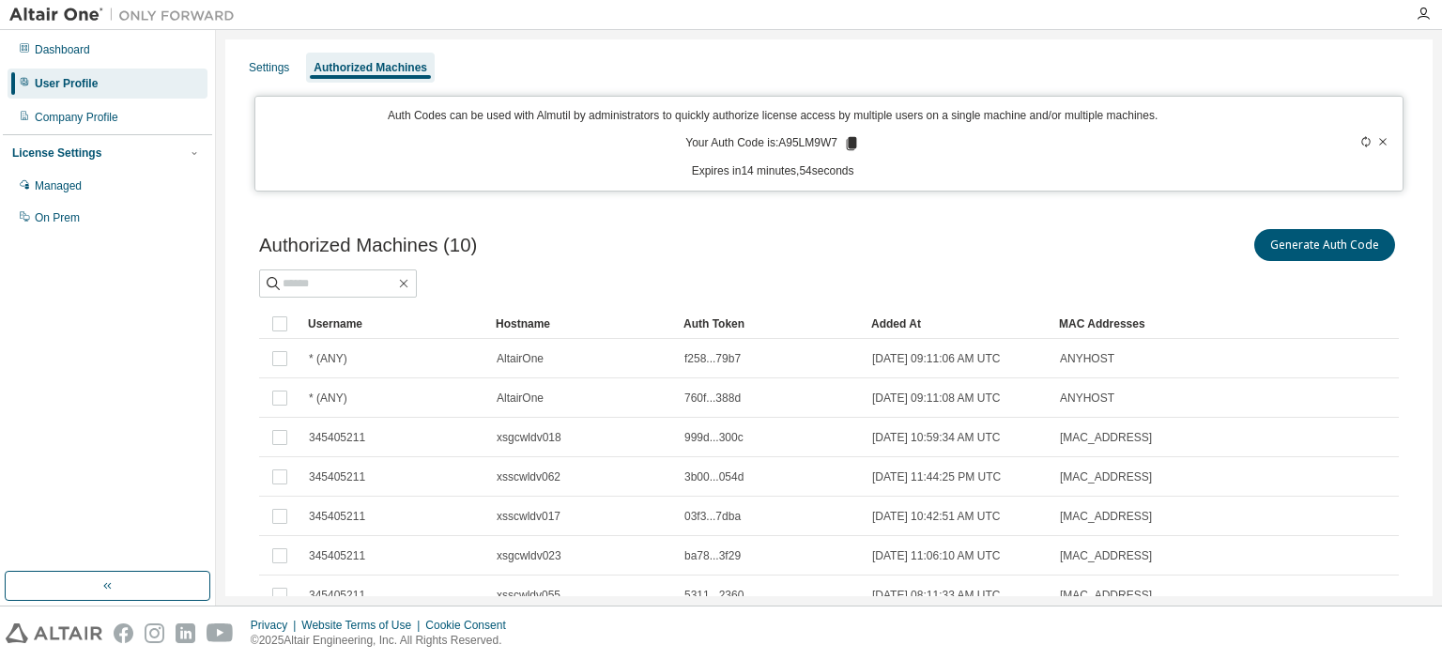  Describe the element at coordinates (773, 171) in the screenshot. I see `p: Expires in 14 minutes, 54 seconds` at that location.